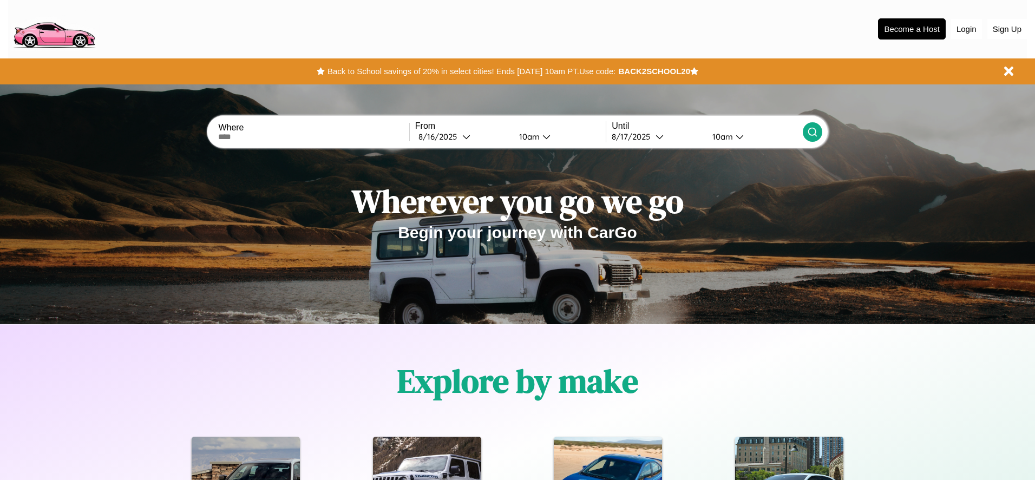  What do you see at coordinates (1007, 29) in the screenshot?
I see `button: Sign Up` at bounding box center [1007, 29].